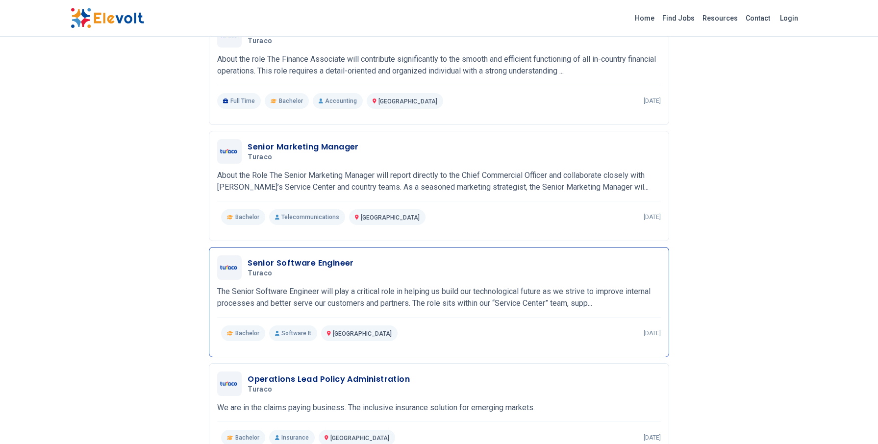  What do you see at coordinates (303, 147) in the screenshot?
I see `h3: Senior Marketing Manager` at bounding box center [303, 147].